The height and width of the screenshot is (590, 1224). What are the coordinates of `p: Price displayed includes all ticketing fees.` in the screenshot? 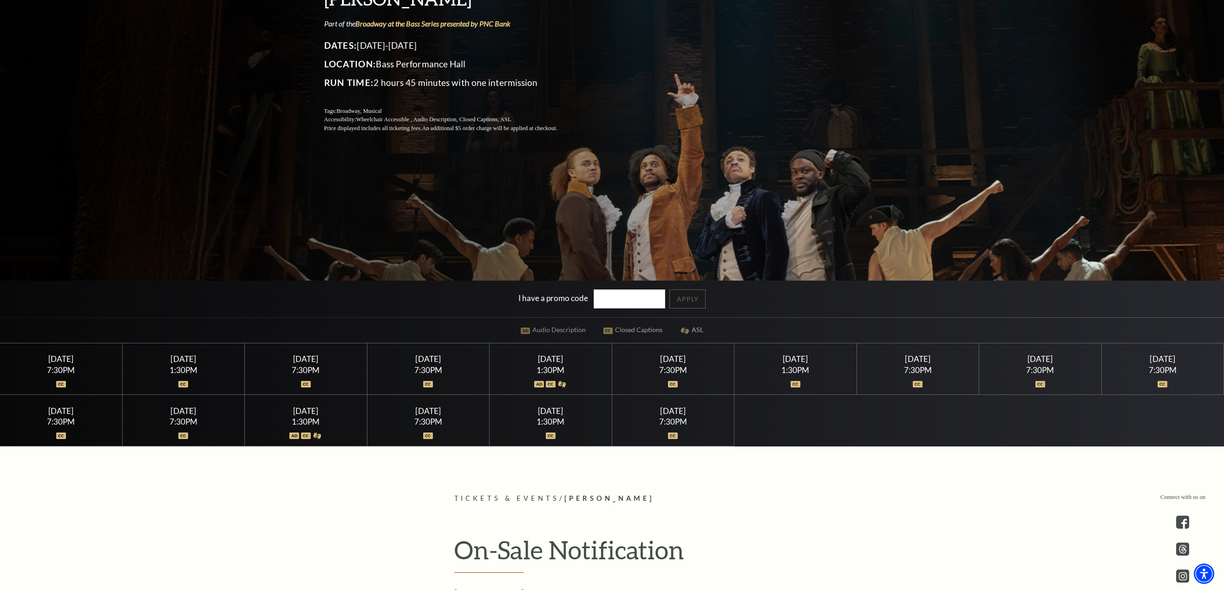 It's located at (452, 128).